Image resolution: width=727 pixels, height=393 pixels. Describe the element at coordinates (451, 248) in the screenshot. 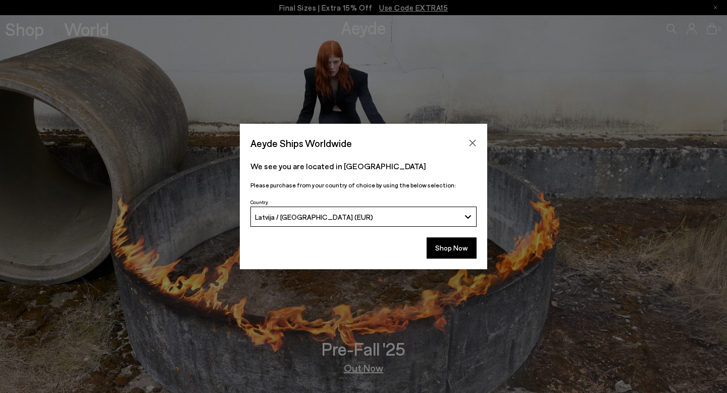

I see `button: Shop Now` at that location.